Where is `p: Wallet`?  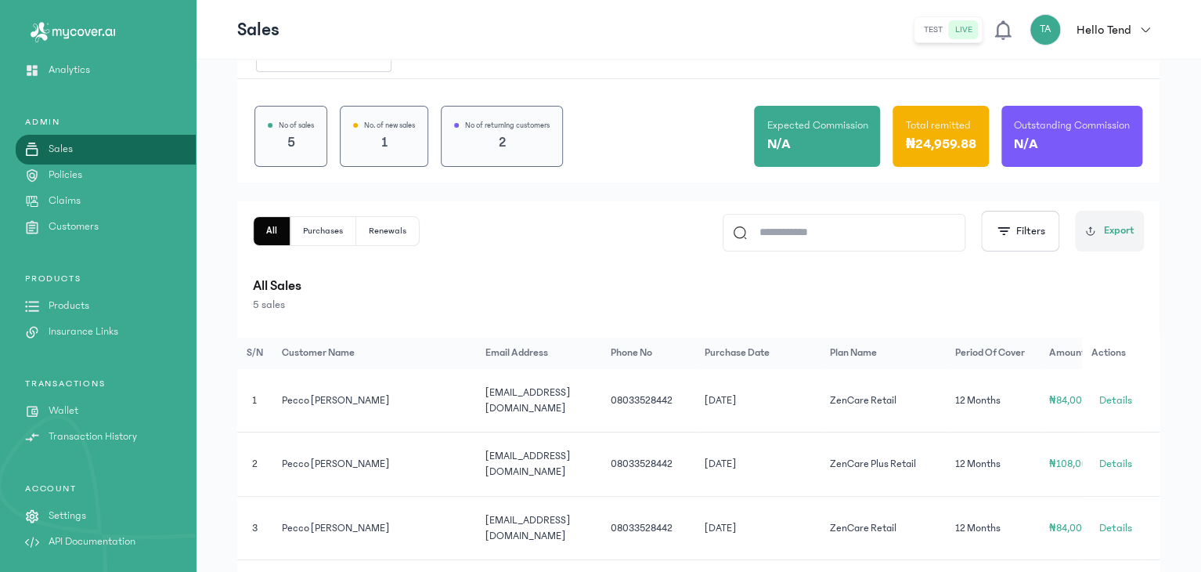
p: Wallet is located at coordinates (63, 410).